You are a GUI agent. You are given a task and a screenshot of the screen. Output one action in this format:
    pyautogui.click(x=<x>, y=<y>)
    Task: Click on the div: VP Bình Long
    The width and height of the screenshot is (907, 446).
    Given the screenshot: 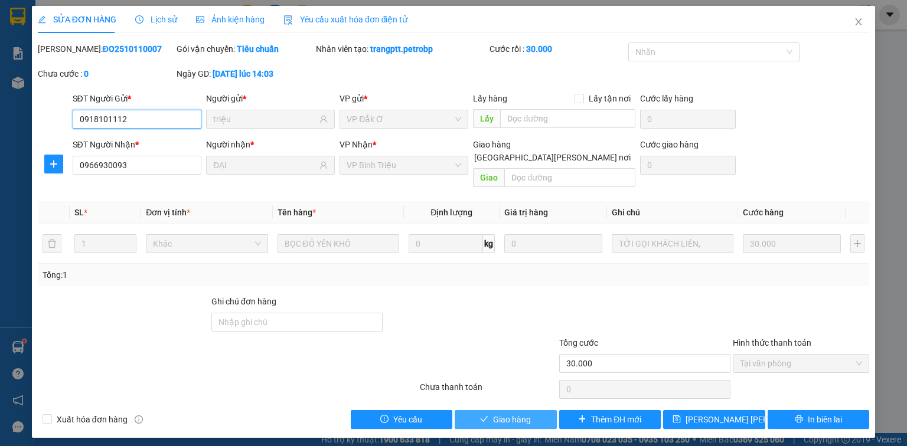 What is the action you would take?
    pyautogui.click(x=132, y=24)
    